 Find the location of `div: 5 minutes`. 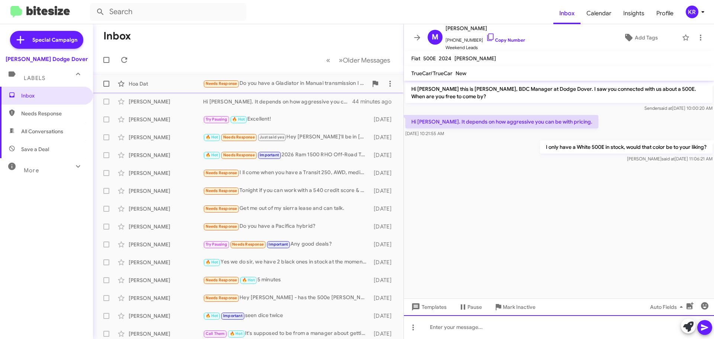

div: 5 minutes is located at coordinates (286, 280).